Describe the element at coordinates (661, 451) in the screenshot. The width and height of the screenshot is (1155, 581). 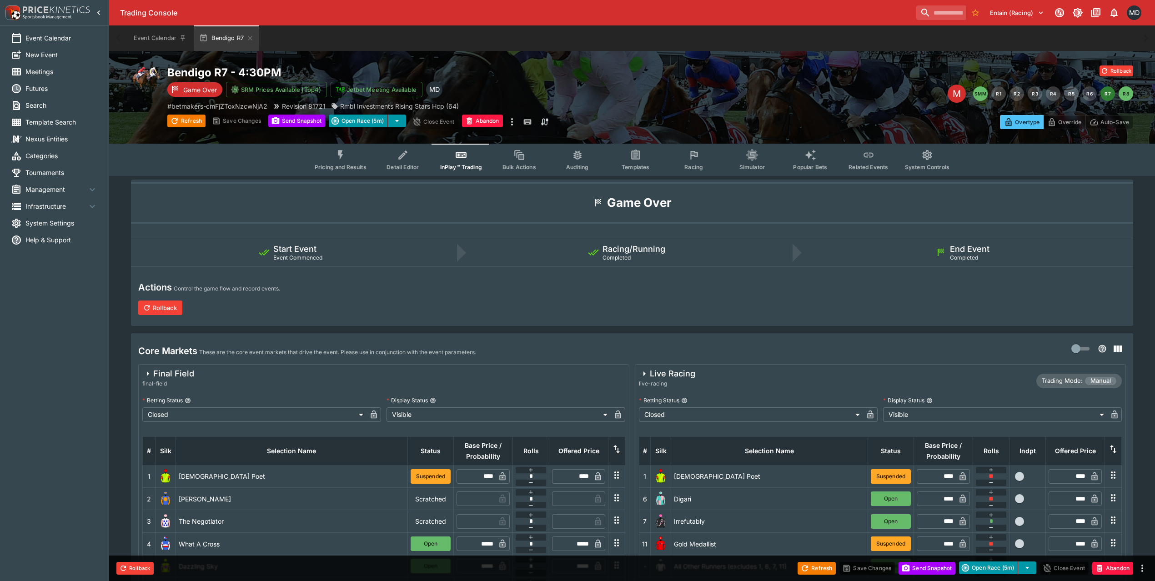
I see `th: Silk` at that location.